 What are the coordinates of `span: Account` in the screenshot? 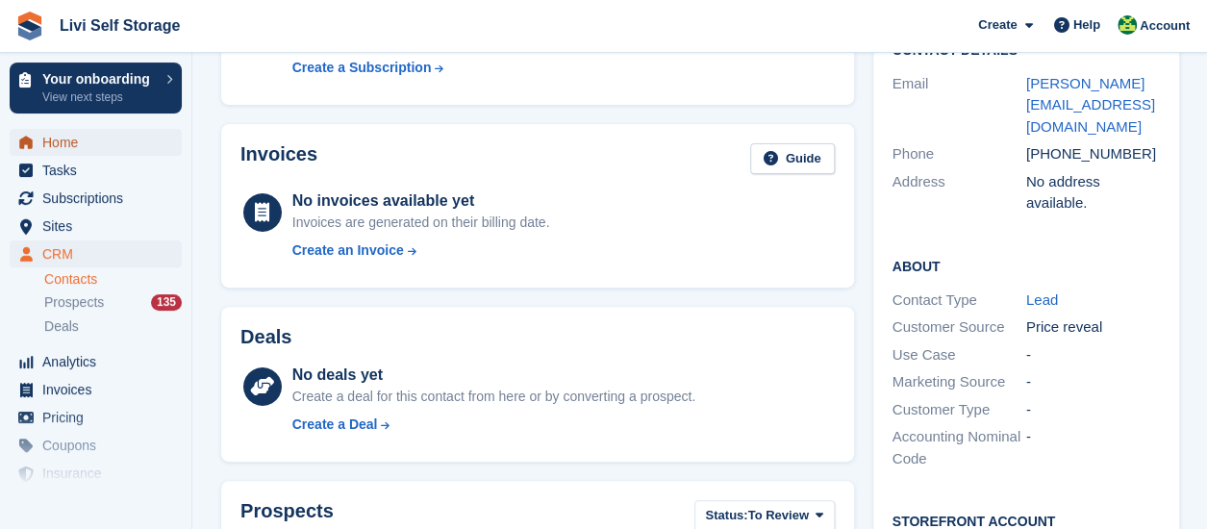 It's located at (1165, 26).